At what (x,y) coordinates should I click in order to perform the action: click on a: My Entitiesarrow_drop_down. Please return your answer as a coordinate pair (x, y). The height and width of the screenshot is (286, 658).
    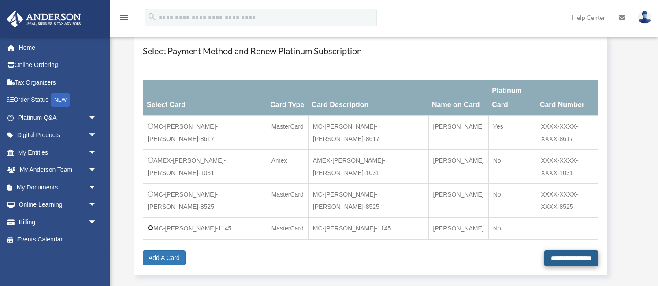
    Looking at the image, I should click on (58, 153).